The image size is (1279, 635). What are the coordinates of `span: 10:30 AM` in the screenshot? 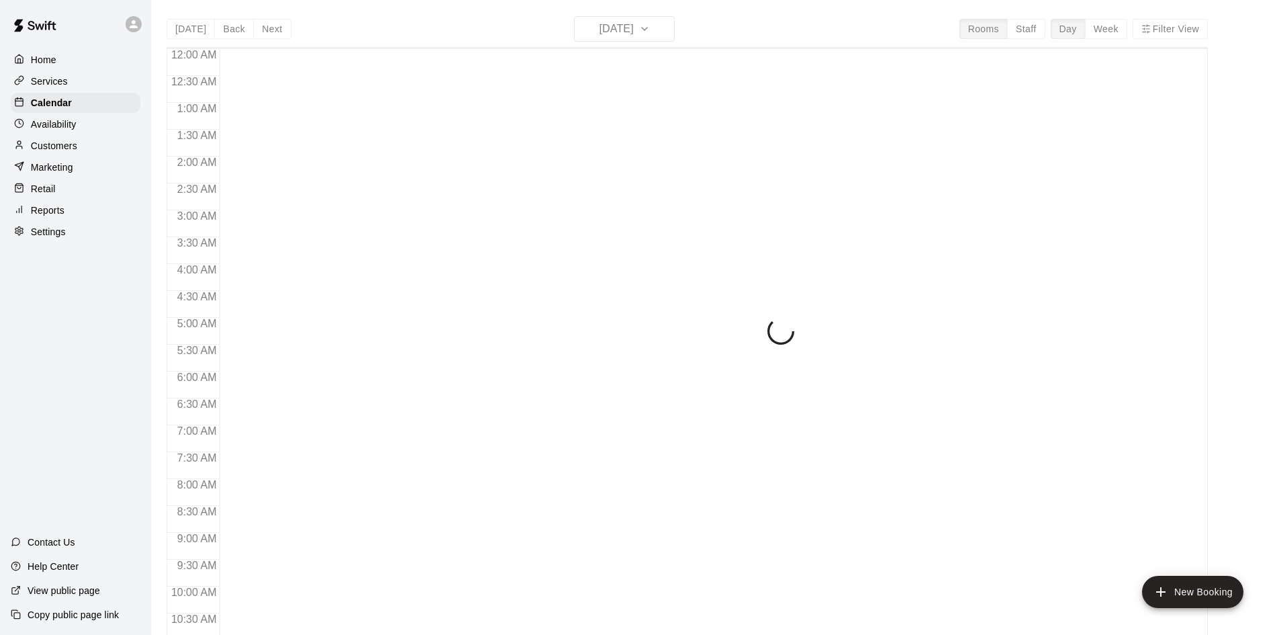 It's located at (194, 619).